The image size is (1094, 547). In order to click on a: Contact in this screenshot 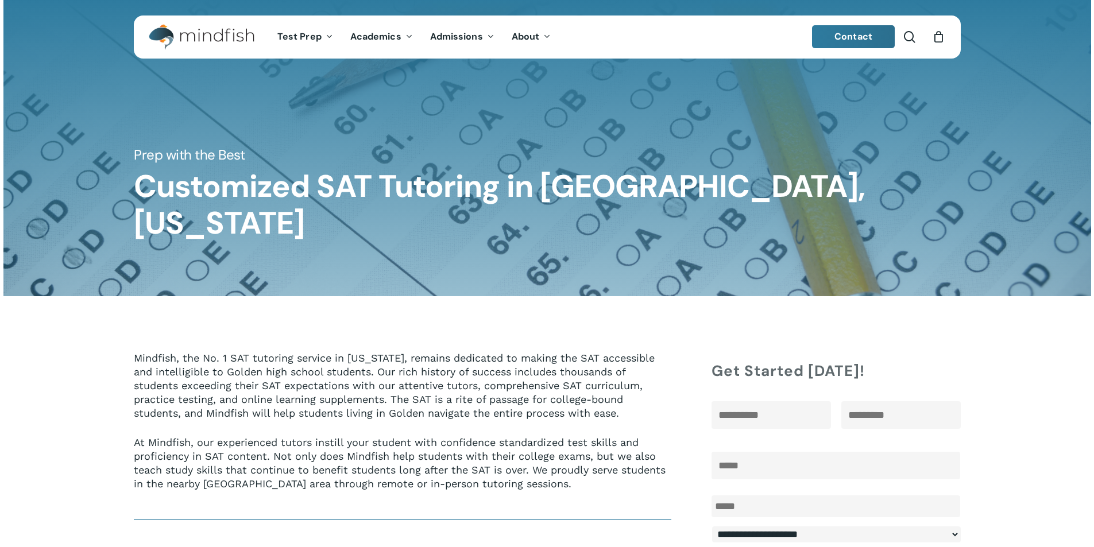, I will do `click(853, 37)`.